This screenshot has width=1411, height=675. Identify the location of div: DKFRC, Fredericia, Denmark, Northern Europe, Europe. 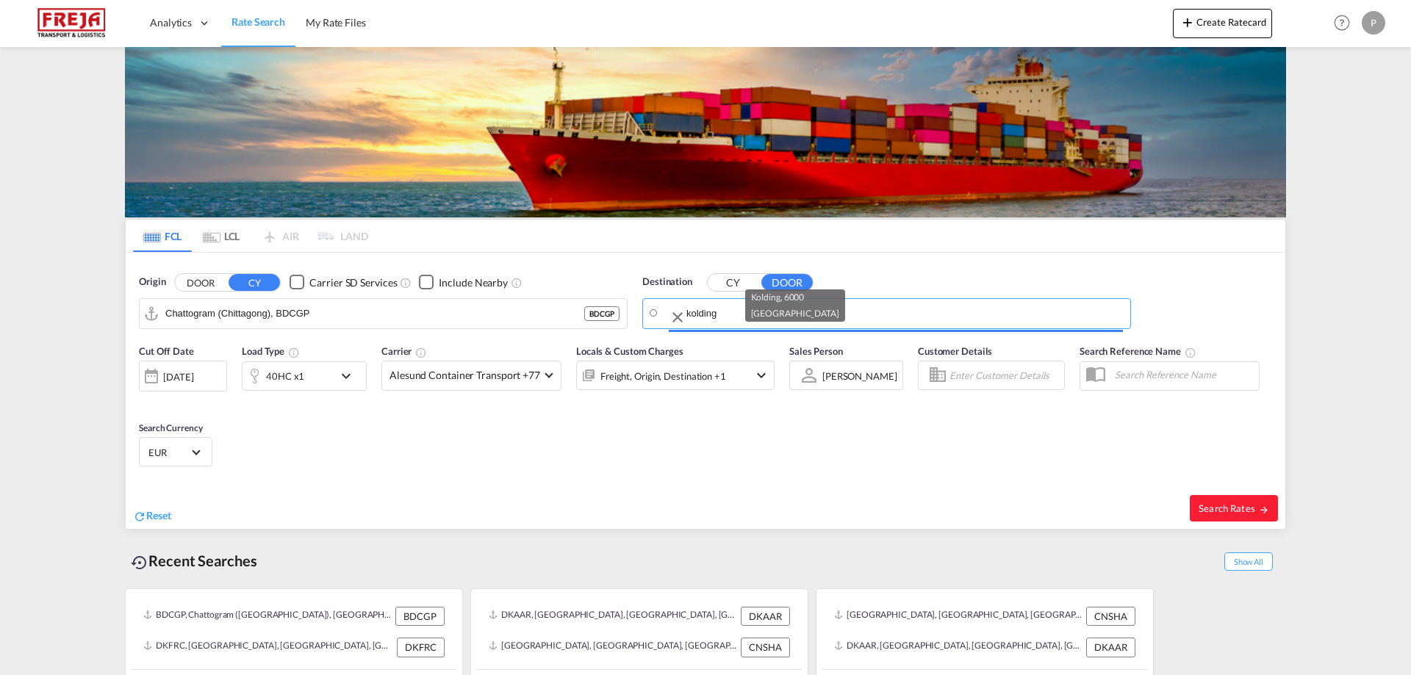
(268, 647).